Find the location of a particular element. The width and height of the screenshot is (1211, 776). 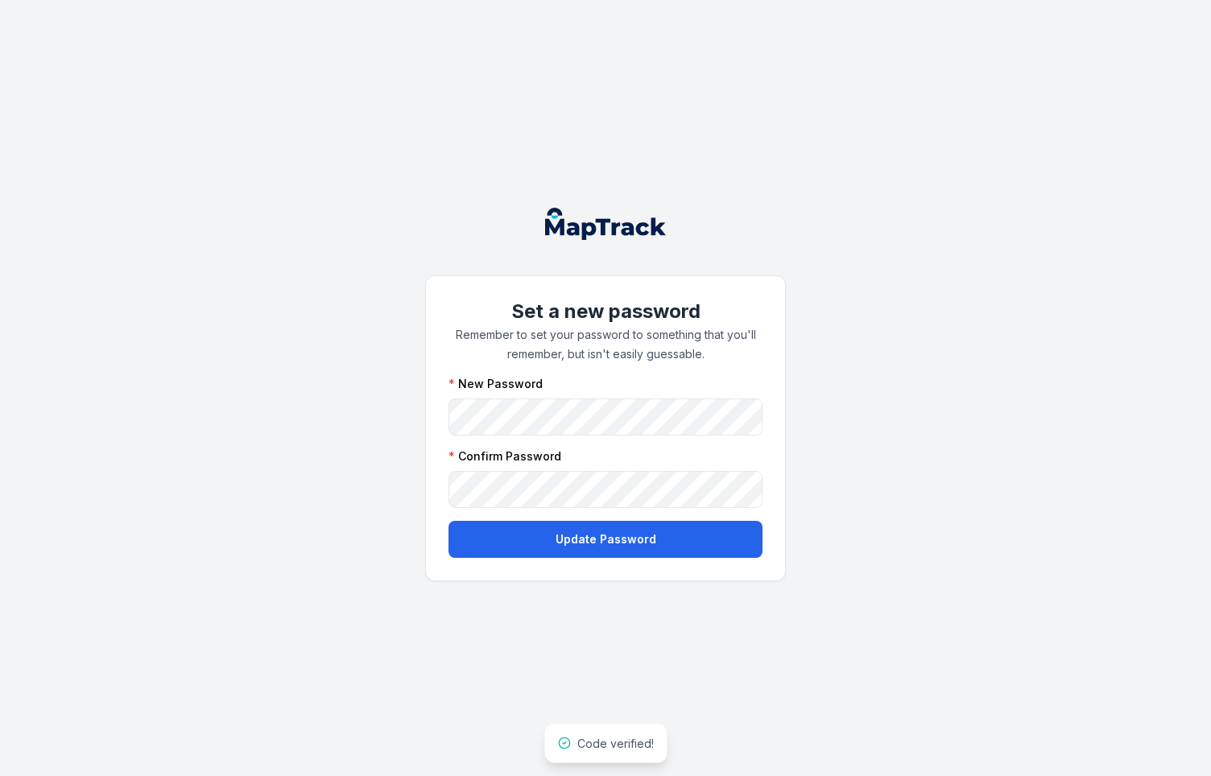

input: :r0:-form-item-label is located at coordinates (606, 417).